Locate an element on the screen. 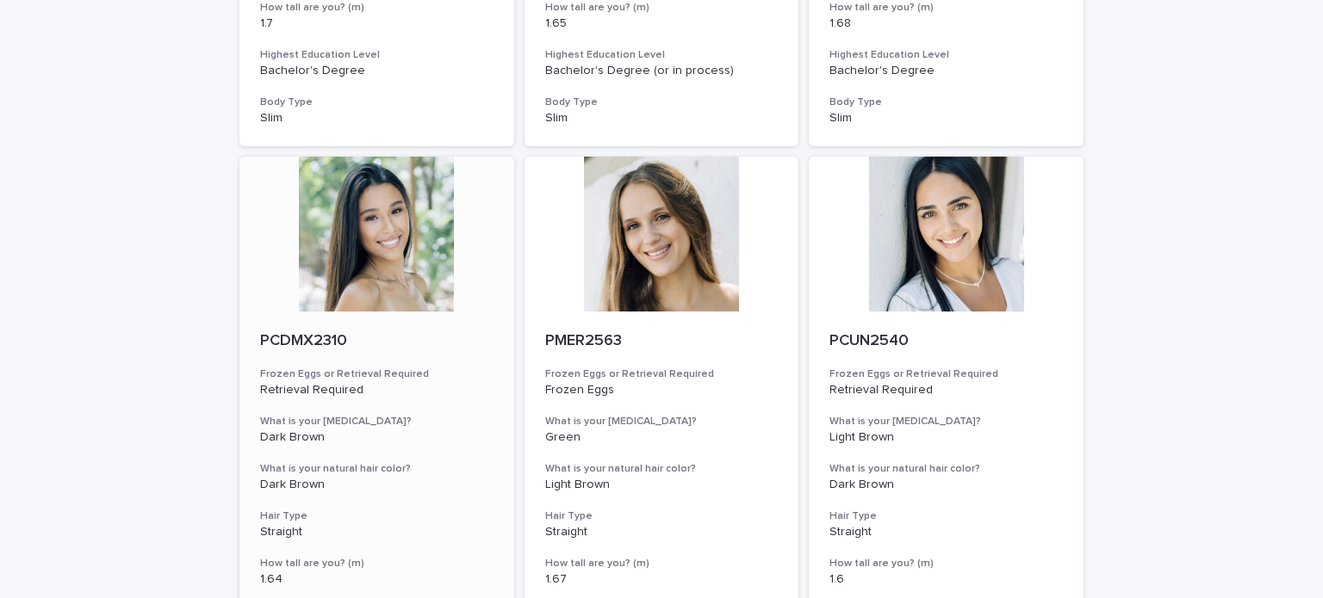 The height and width of the screenshot is (598, 1323). p: Bachelor's Degree (or in process) is located at coordinates (661, 71).